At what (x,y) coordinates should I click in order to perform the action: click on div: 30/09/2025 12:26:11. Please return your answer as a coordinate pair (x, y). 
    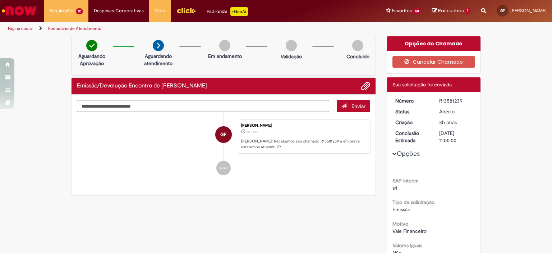
    Looking at the image, I should click on (456, 122).